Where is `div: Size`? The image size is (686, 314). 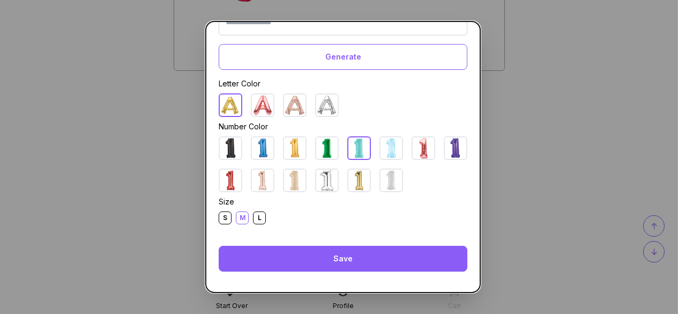
div: Size is located at coordinates (343, 202).